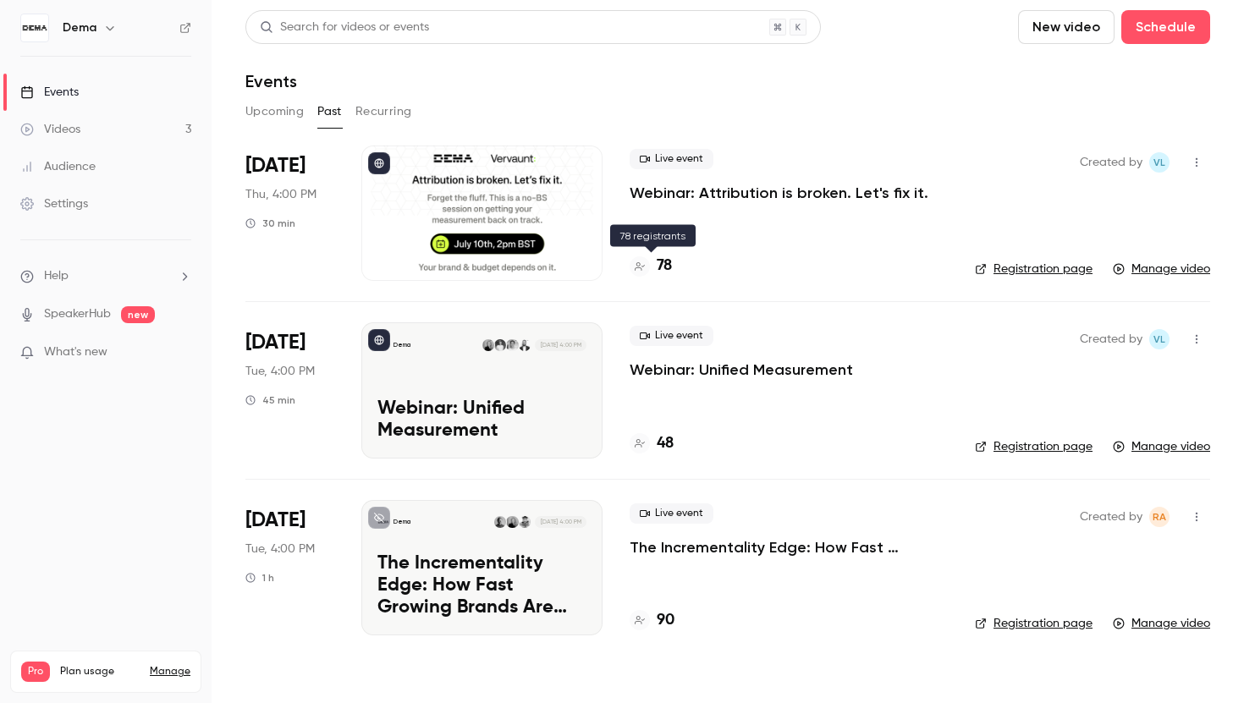 This screenshot has width=1244, height=703. Describe the element at coordinates (290, 213) in the screenshot. I see `div: Jul 10 Thu, 3:00 PM (Europe/Stockholm)` at that location.